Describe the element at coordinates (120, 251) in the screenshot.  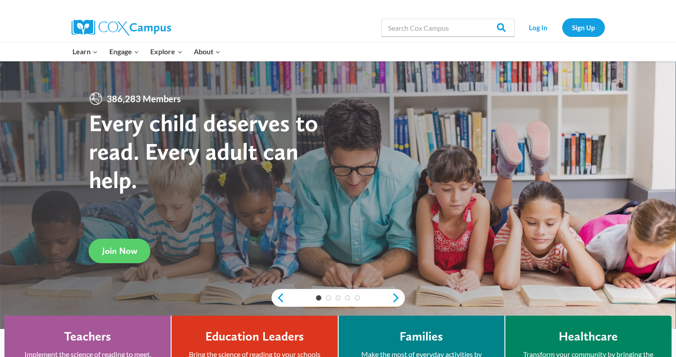
I see `a: Join Now` at that location.